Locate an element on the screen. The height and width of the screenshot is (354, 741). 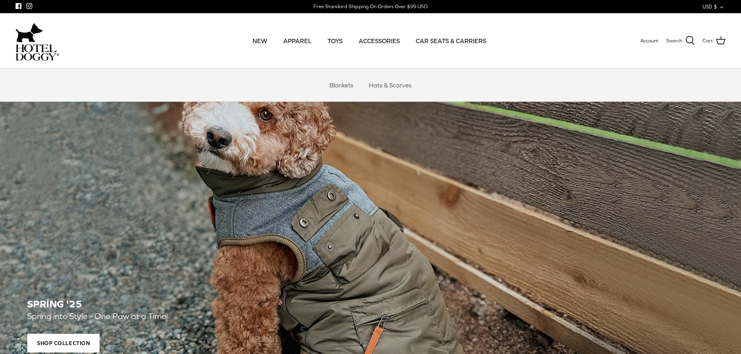
a: CAR SEATS & CARRIERS is located at coordinates (451, 41).